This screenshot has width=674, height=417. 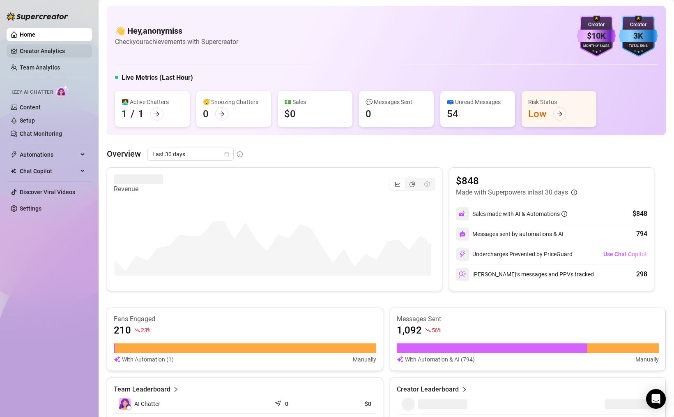 I want to click on span: Chat Copilot, so click(x=49, y=171).